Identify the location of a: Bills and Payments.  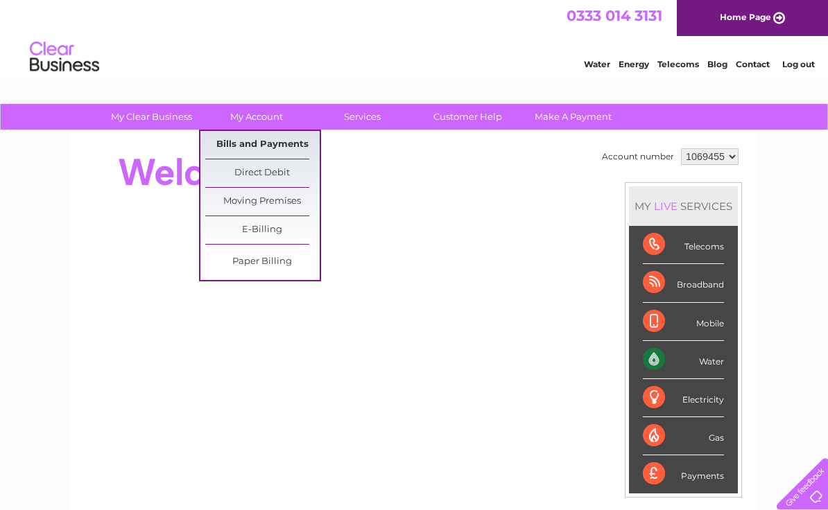
(262, 145).